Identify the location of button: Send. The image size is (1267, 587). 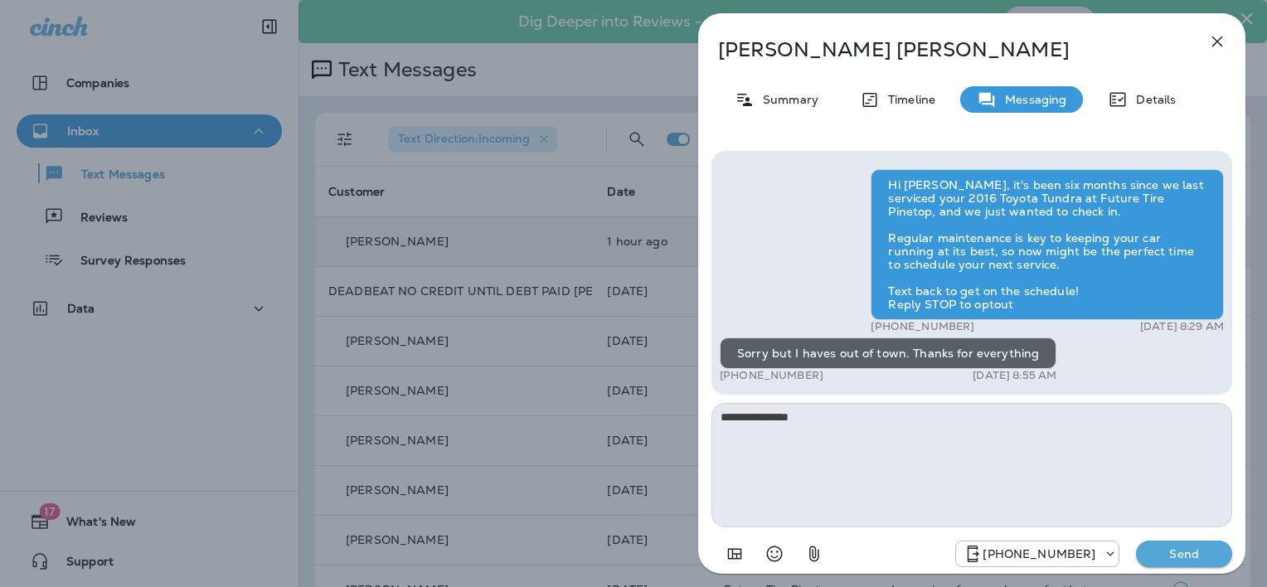
(1184, 554).